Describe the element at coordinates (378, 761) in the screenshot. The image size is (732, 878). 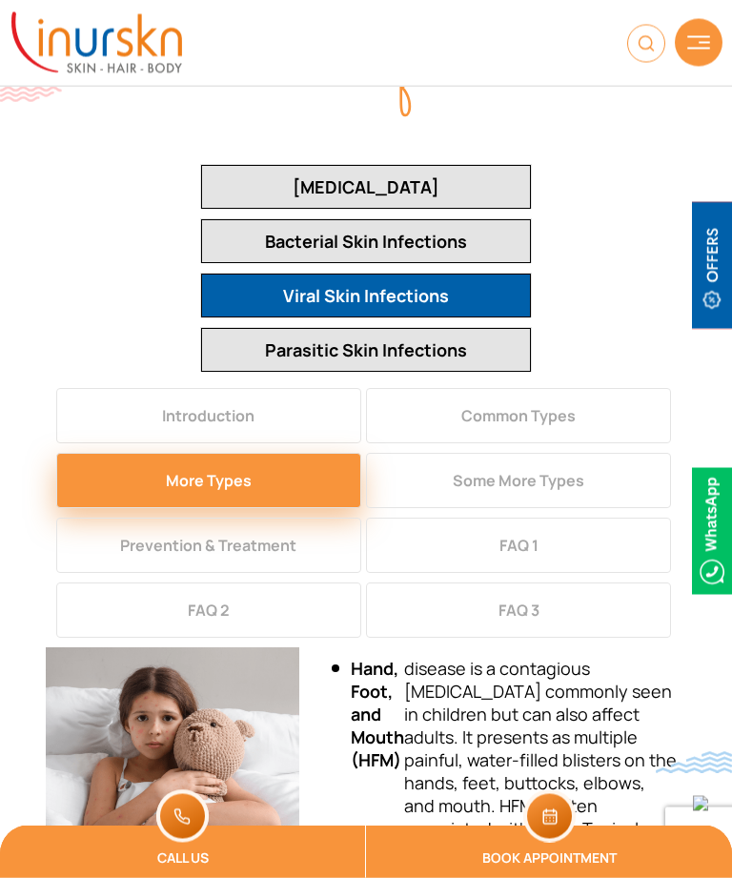
I see `strong: Hand, Foot, and Mouth (HFM)` at that location.